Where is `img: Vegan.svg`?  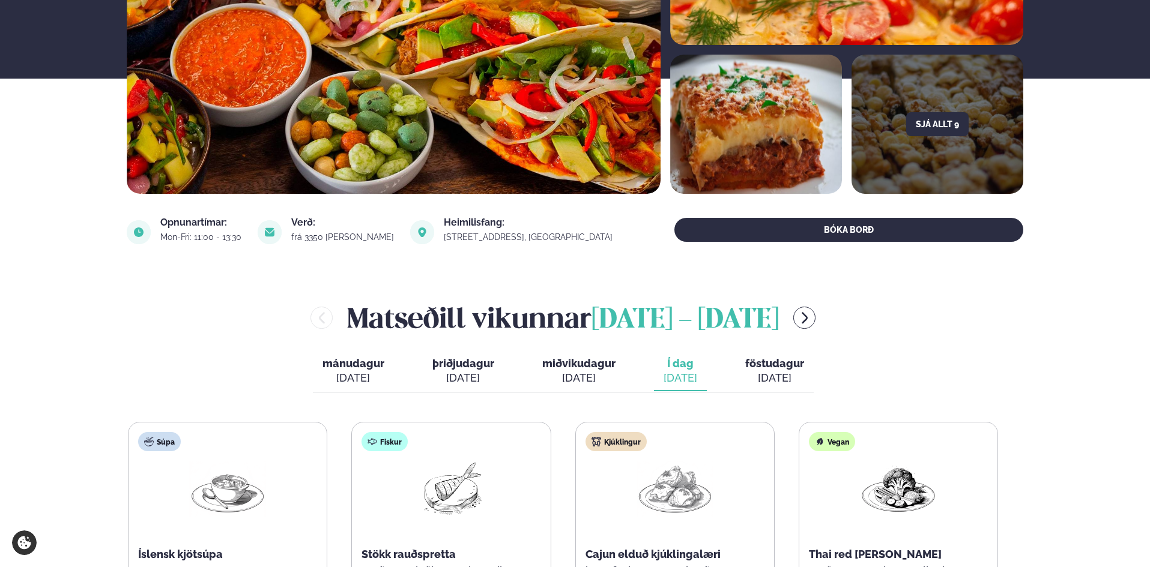
img: Vegan.svg is located at coordinates (820, 442).